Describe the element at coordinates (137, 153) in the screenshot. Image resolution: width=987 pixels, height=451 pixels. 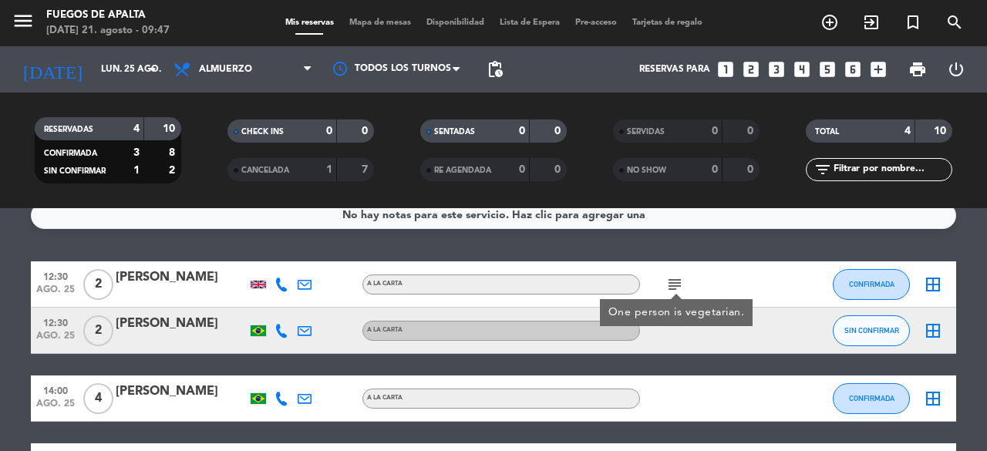
I see `strong: 3` at that location.